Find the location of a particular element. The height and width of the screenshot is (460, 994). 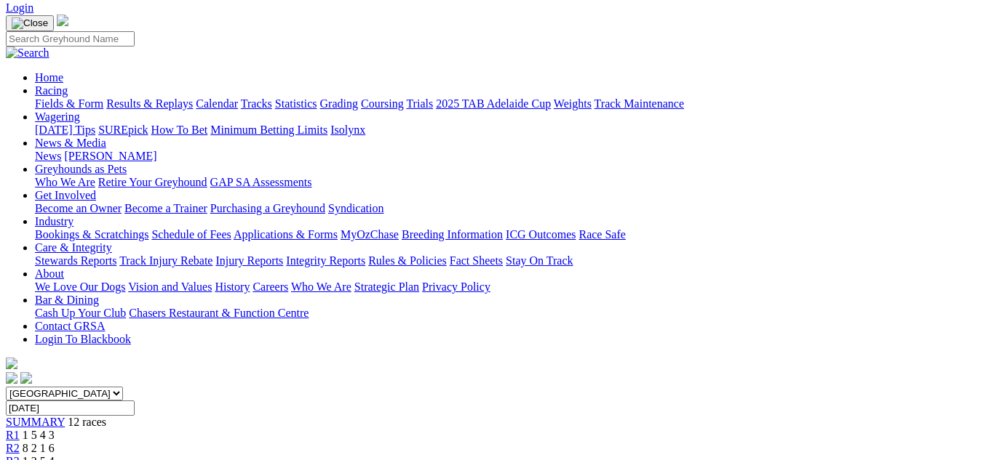

a: Contact GRSA is located at coordinates (70, 326).